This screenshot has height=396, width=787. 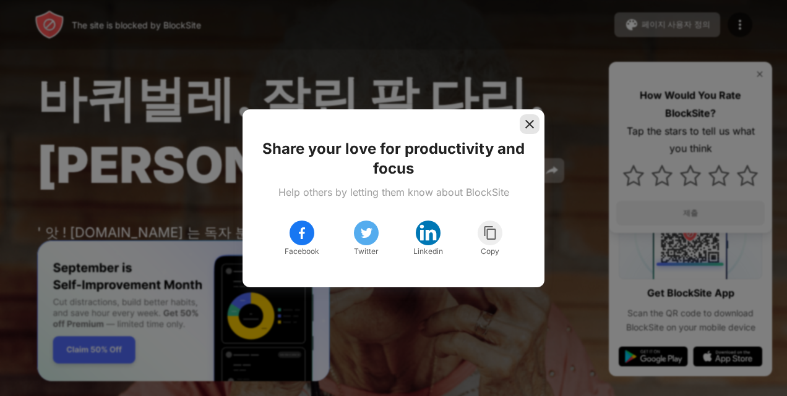 I want to click on div: Linkedin, so click(x=428, y=252).